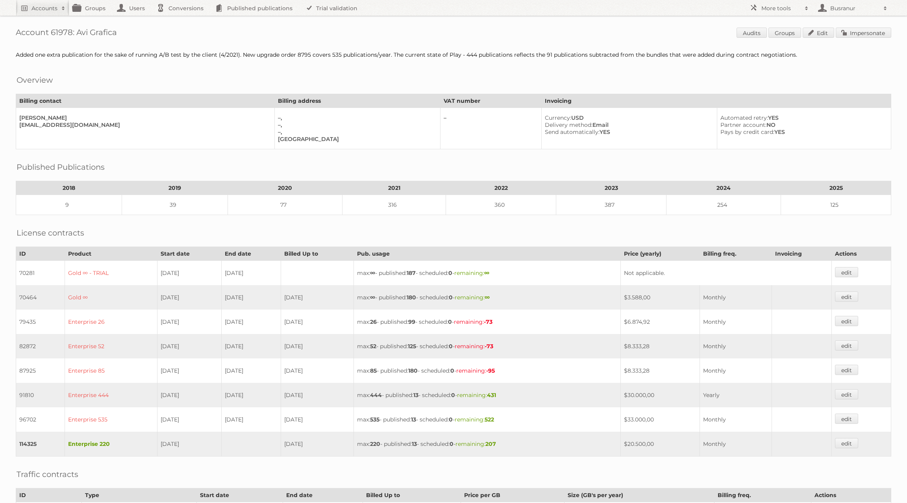 This screenshot has height=503, width=907. What do you see at coordinates (748, 132) in the screenshot?
I see `span: Pays by credit card:` at bounding box center [748, 132].